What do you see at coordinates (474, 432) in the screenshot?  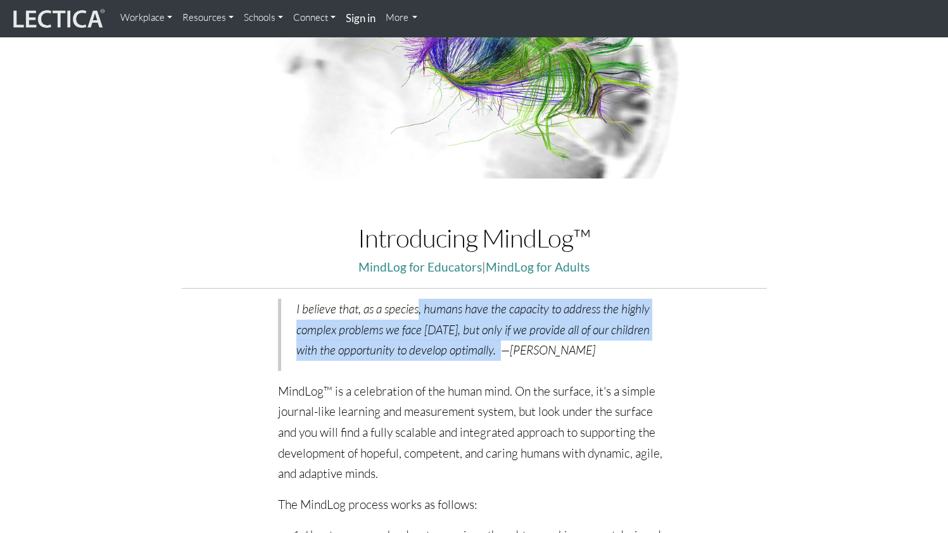 I see `p: MindLog™ is a celebration of the human mind. On the surface, it's a simple journal-like learning ...` at bounding box center [474, 432].